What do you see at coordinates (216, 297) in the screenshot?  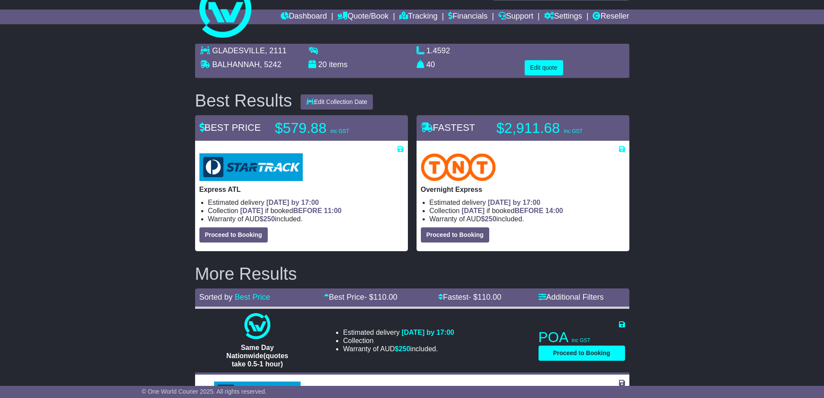 I see `span: Sorted by` at bounding box center [216, 297].